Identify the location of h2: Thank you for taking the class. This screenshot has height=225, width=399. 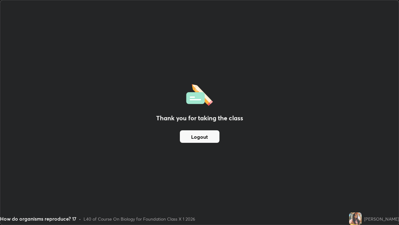
(200, 118).